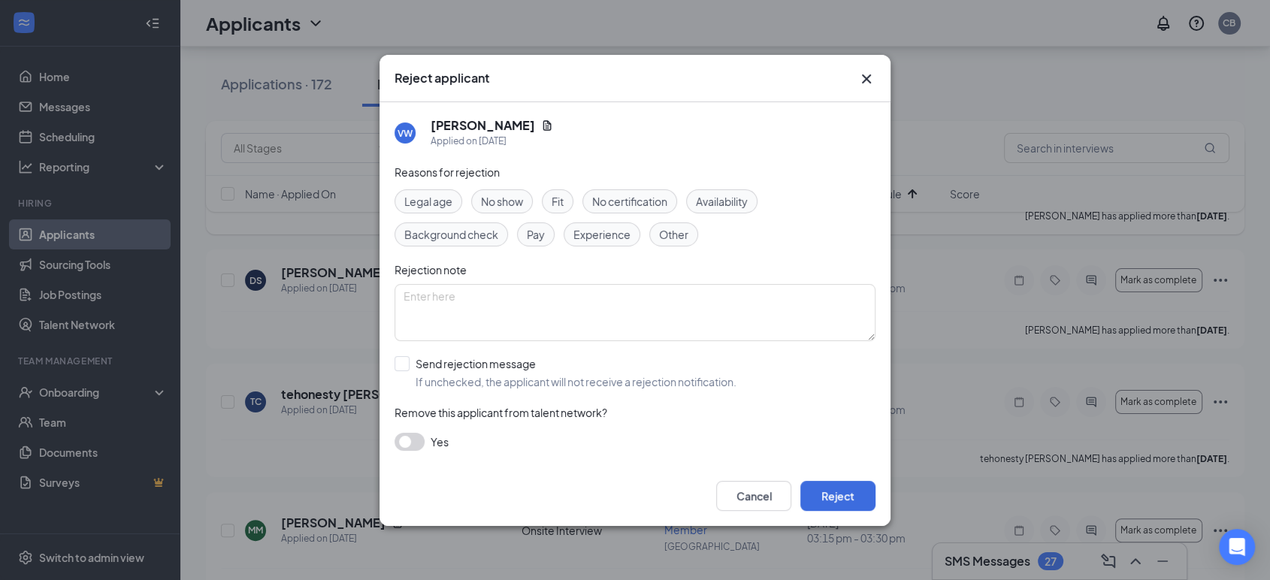 The width and height of the screenshot is (1270, 580). What do you see at coordinates (431, 270) in the screenshot?
I see `span: Rejection note` at bounding box center [431, 270].